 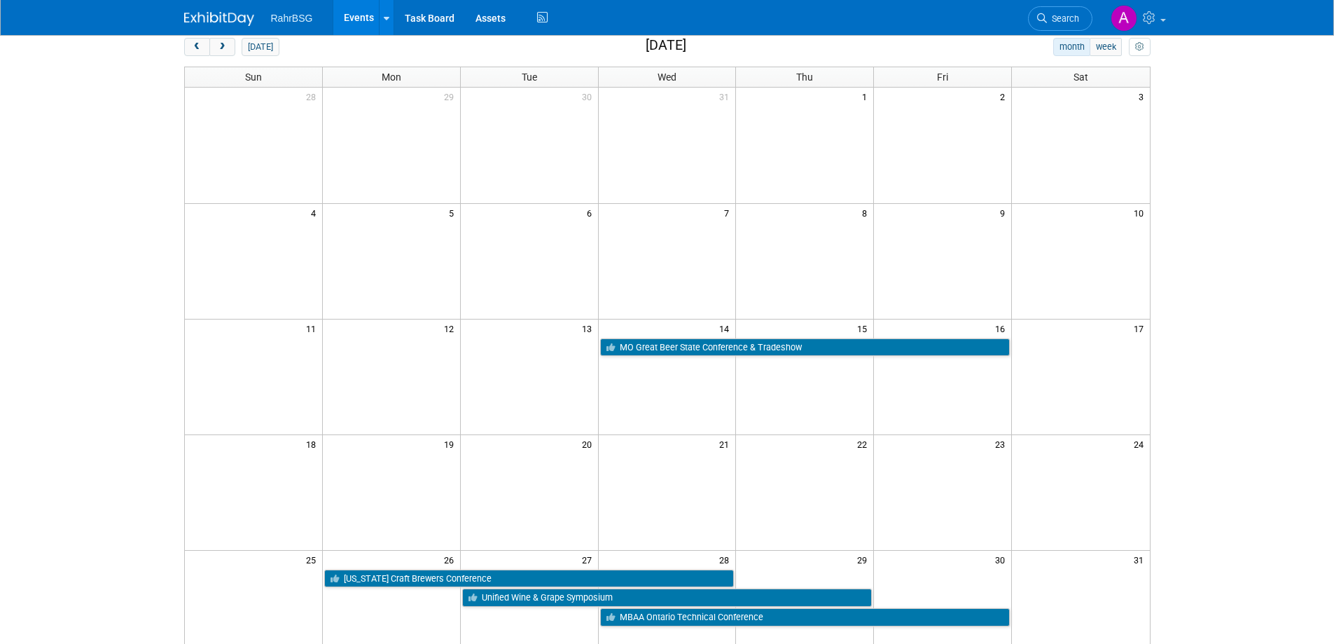 What do you see at coordinates (451, 328) in the screenshot?
I see `span: 12` at bounding box center [451, 328].